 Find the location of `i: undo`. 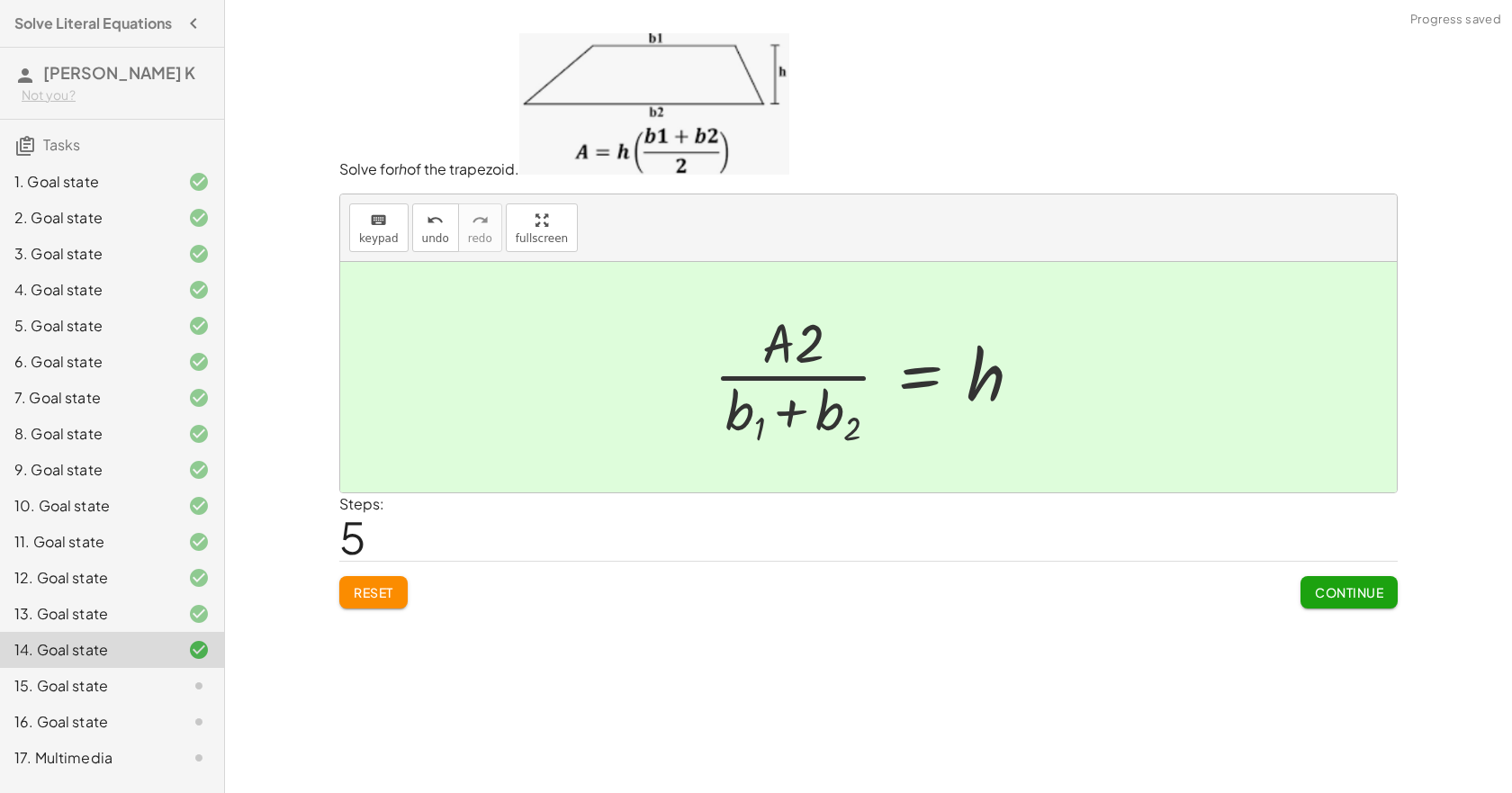

i: undo is located at coordinates (435, 221).